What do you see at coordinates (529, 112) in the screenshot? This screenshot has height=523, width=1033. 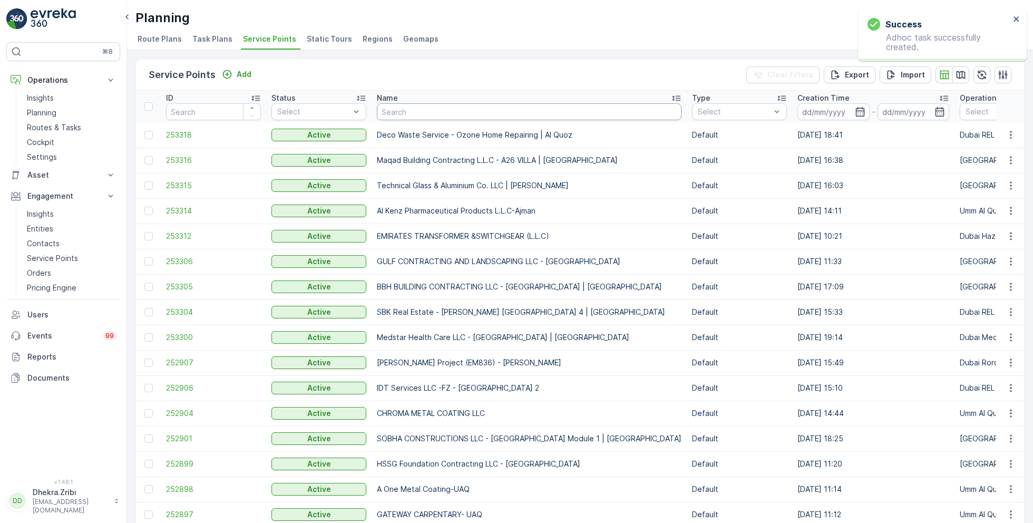 I see `input: Search` at bounding box center [529, 112].